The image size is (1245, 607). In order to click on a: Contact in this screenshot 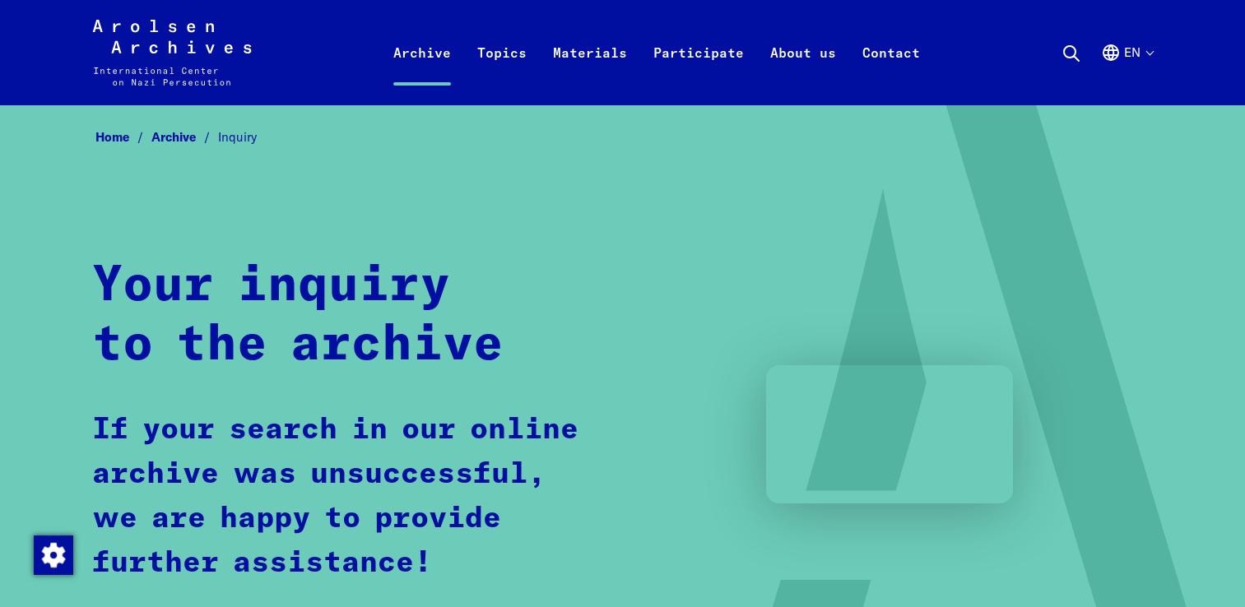, I will do `click(891, 72)`.